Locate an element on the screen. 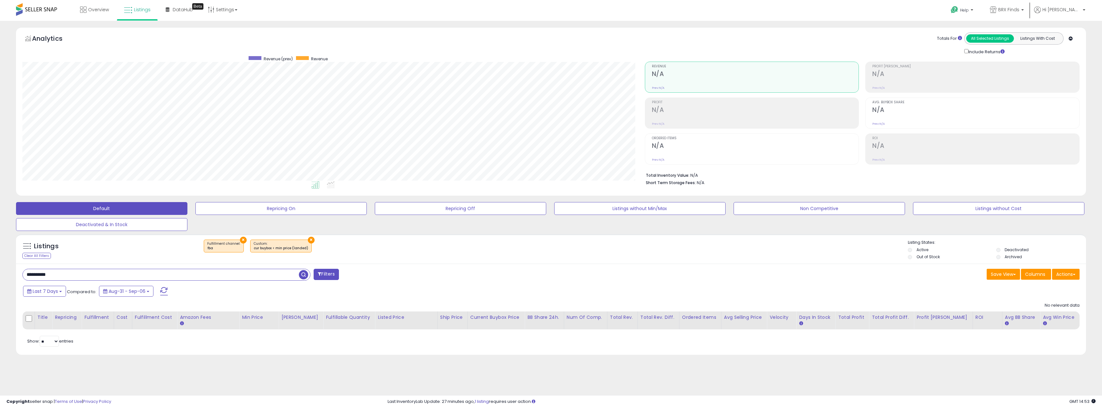 The image size is (1102, 408). h5: Analytics is located at coordinates (54, 39).